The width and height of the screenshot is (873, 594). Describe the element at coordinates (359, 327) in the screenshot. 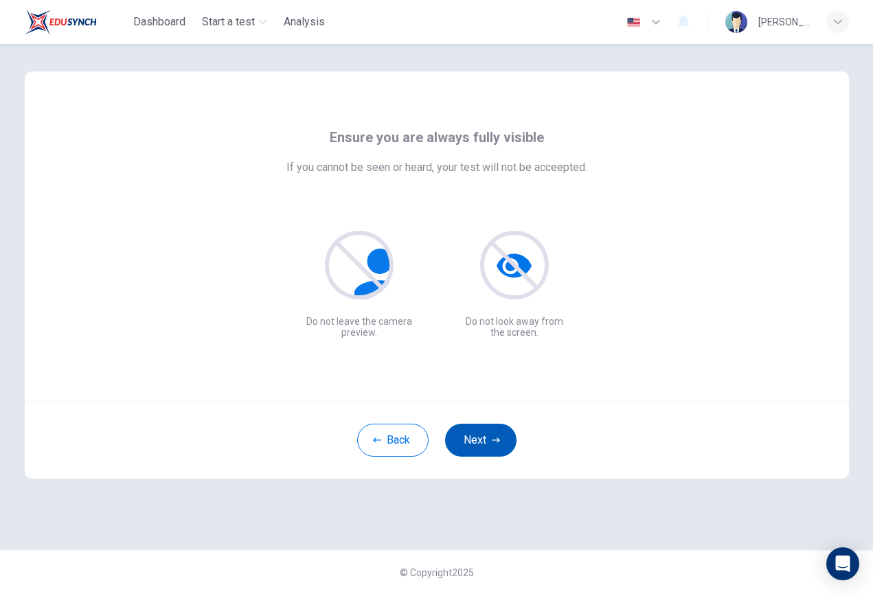

I see `p: Do not leave the camera preview.` at that location.